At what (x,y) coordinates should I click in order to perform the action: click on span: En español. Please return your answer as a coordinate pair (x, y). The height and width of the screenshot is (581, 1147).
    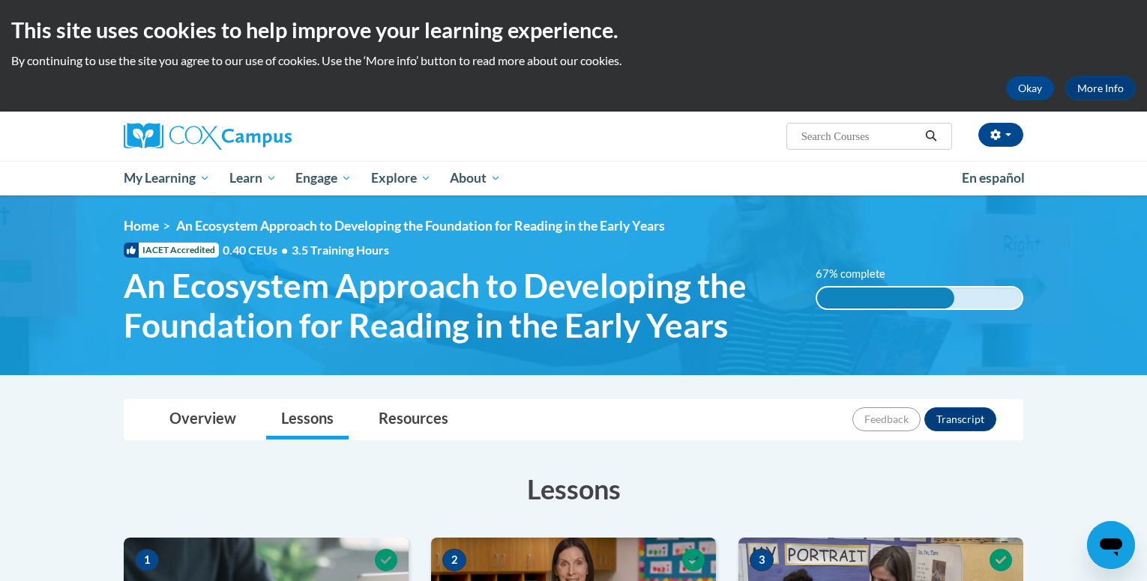
    Looking at the image, I should click on (993, 178).